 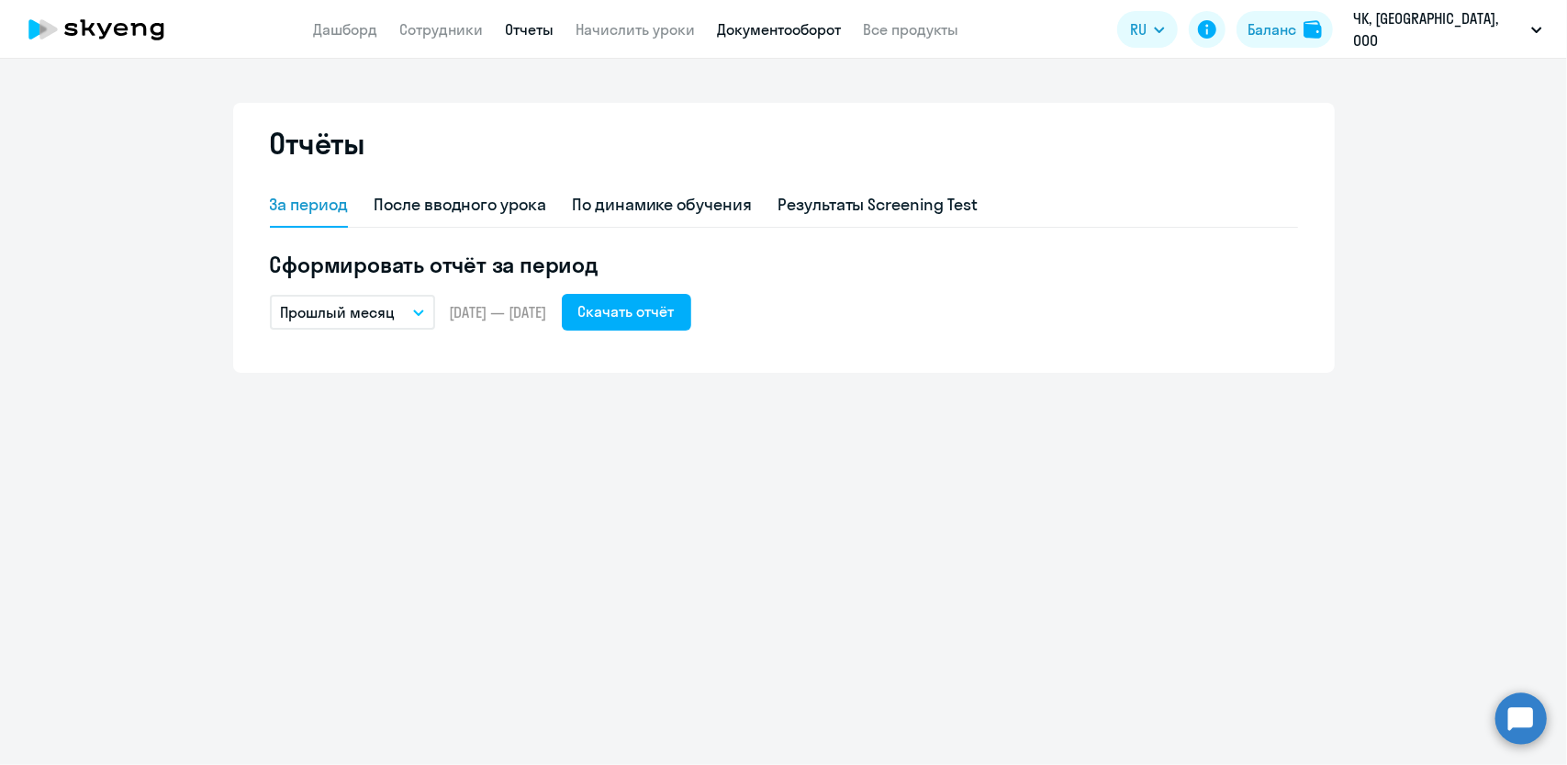 What do you see at coordinates (530, 29) in the screenshot?
I see `a: Отчеты` at bounding box center [530, 29].